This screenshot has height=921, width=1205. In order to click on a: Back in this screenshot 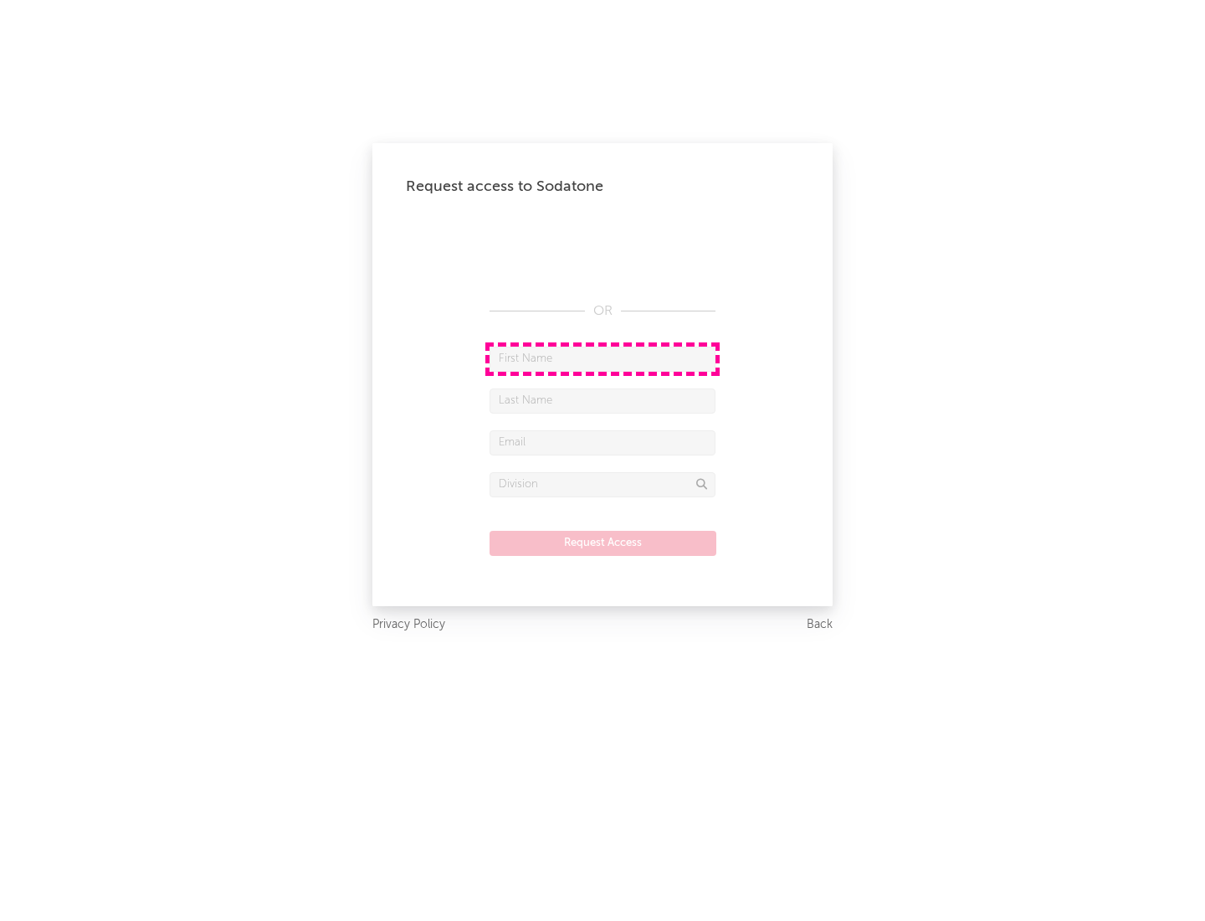, I will do `click(819, 624)`.